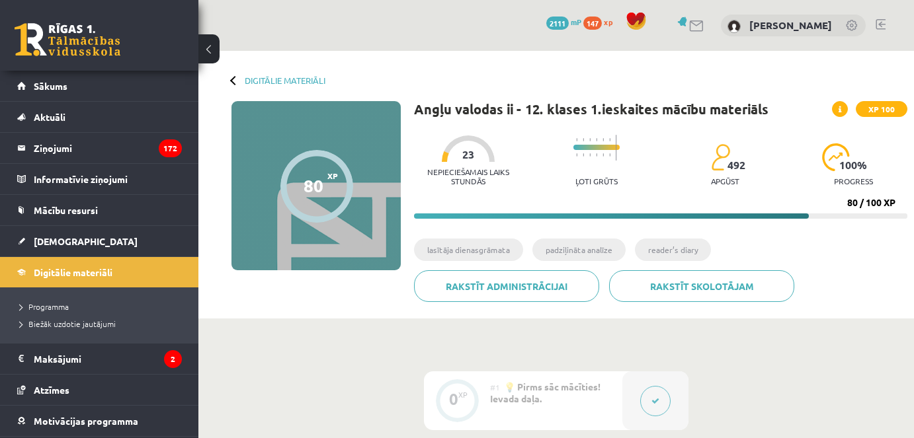 This screenshot has height=438, width=914. Describe the element at coordinates (67, 40) in the screenshot. I see `a: Rīgas 1. Tālmācības vidusskola` at that location.